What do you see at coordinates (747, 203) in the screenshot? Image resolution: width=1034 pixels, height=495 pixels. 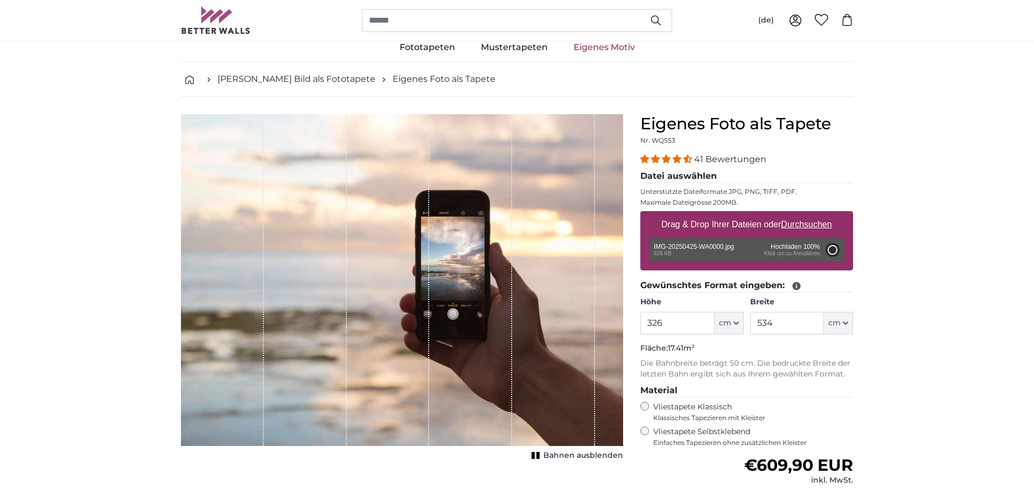 I see `p: Maximale Dateigrösse 200MB.` at bounding box center [747, 203].